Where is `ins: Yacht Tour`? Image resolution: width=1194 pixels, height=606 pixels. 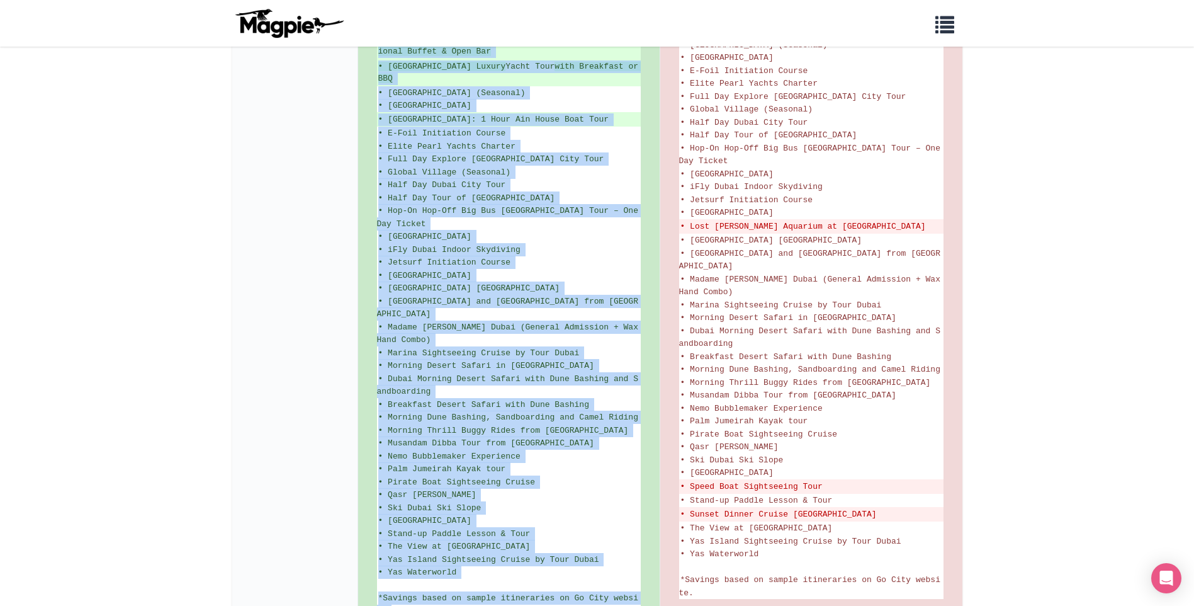
ins: Yacht Tour is located at coordinates (509, 72).